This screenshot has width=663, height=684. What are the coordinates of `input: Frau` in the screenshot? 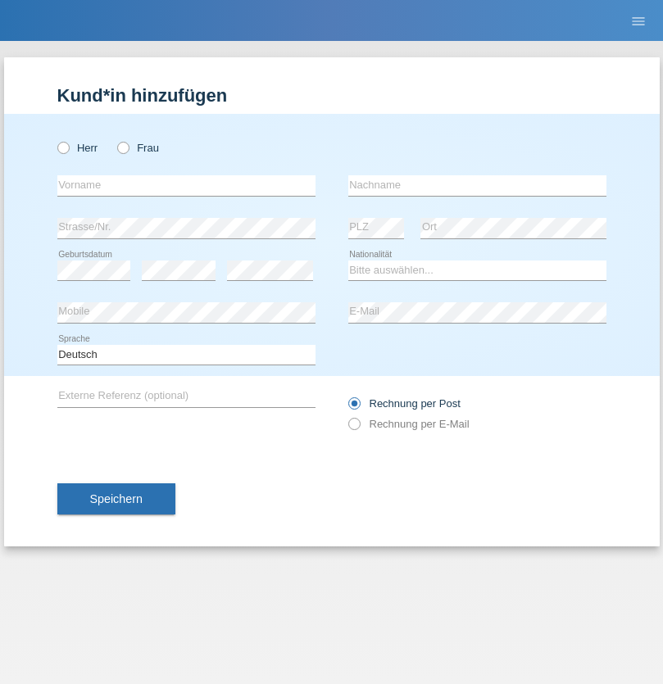 It's located at (122, 147).